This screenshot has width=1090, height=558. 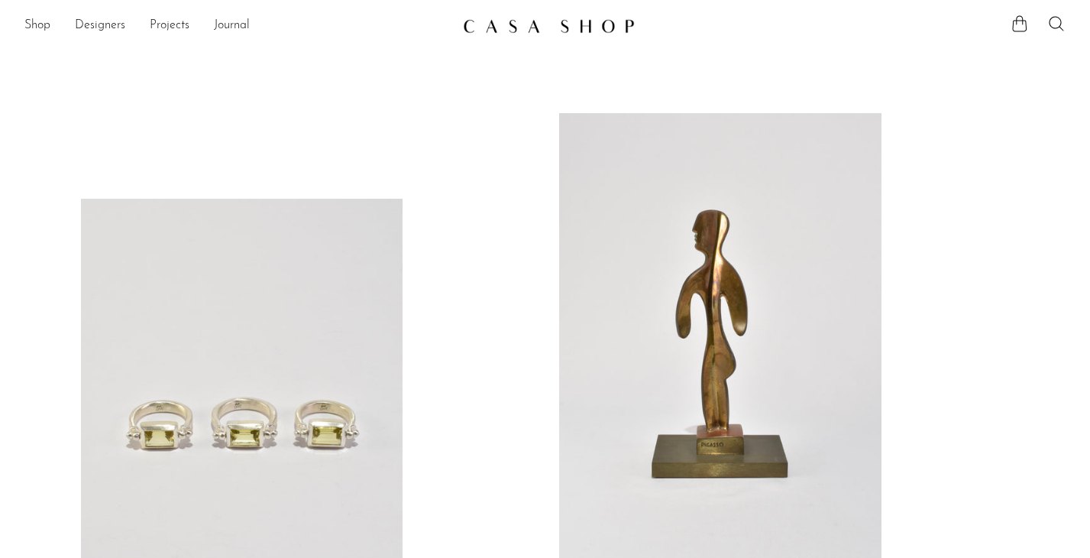 I want to click on nav: Desktop navigation, so click(x=238, y=26).